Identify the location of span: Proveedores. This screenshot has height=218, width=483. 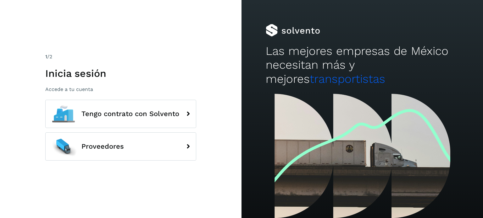
(102, 147).